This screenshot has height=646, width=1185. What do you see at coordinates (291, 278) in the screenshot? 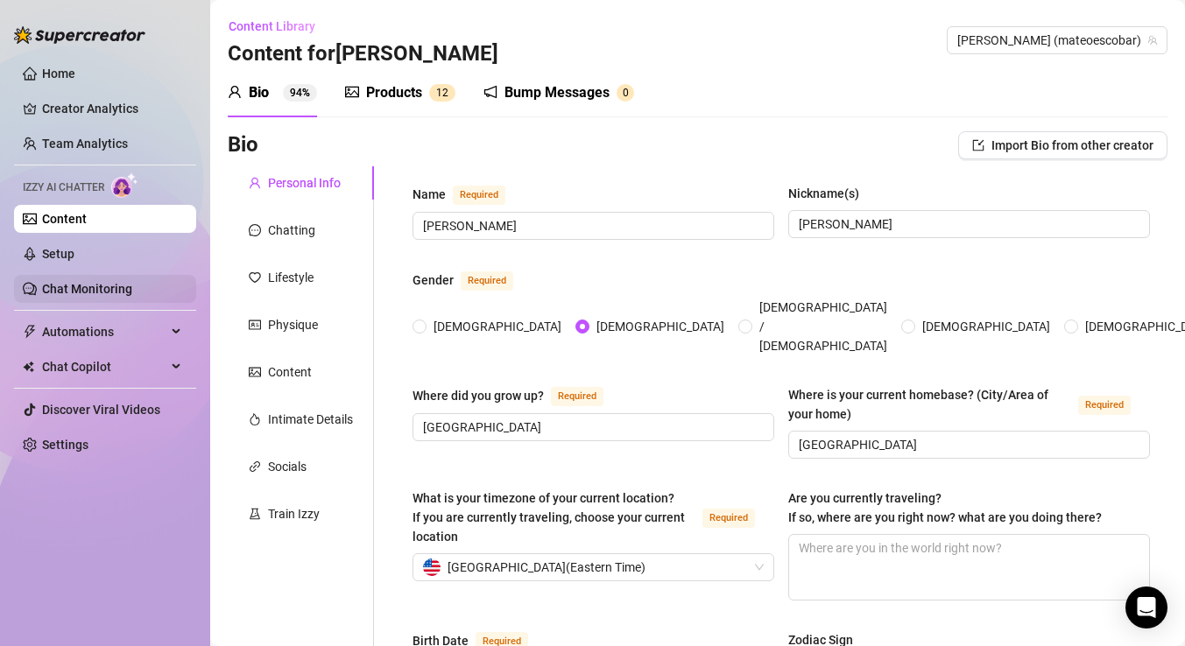
I see `div: Lifestyle` at bounding box center [291, 278].